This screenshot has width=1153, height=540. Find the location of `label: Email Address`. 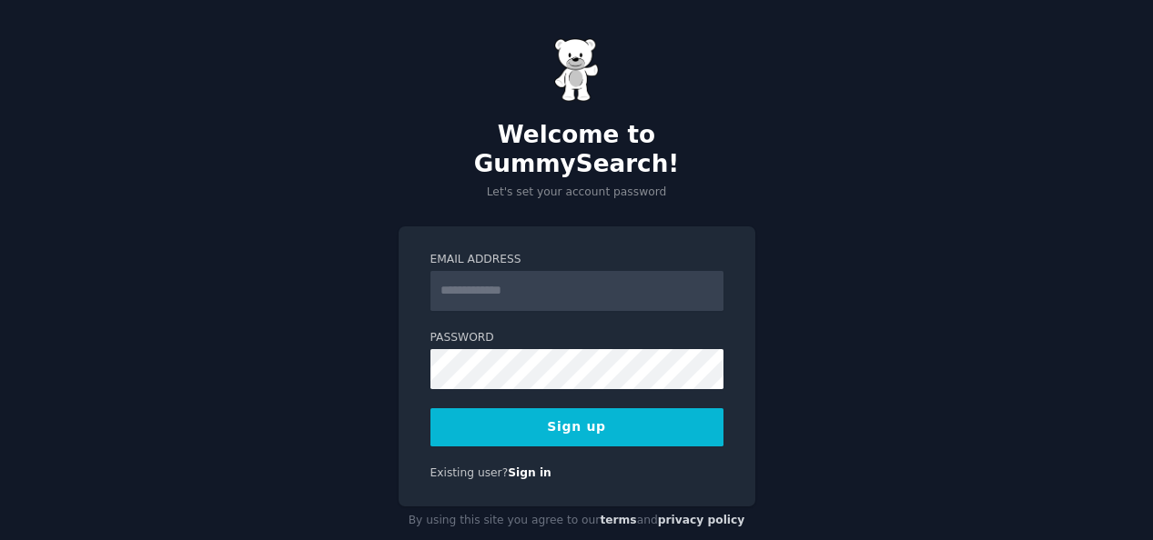

label: Email Address is located at coordinates (577, 260).